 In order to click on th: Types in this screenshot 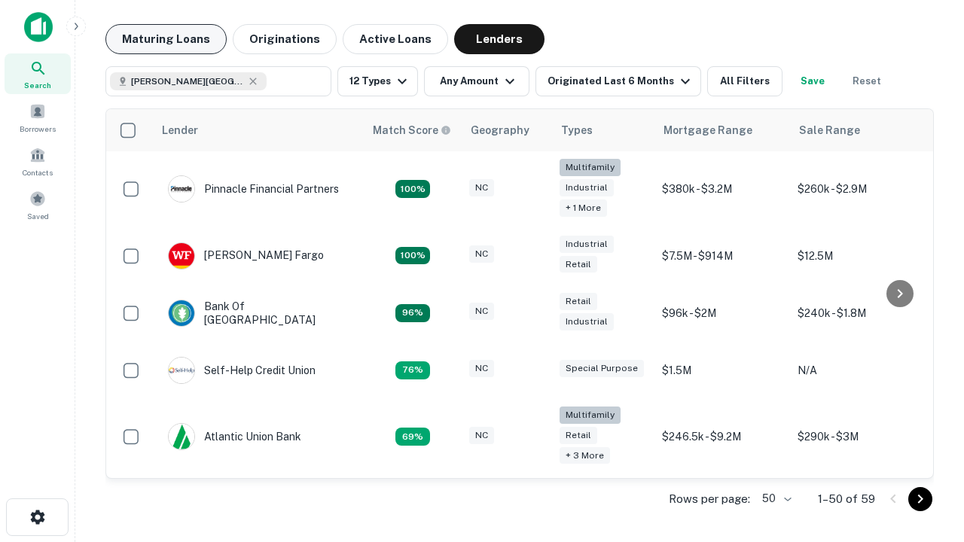, I will do `click(603, 130)`.